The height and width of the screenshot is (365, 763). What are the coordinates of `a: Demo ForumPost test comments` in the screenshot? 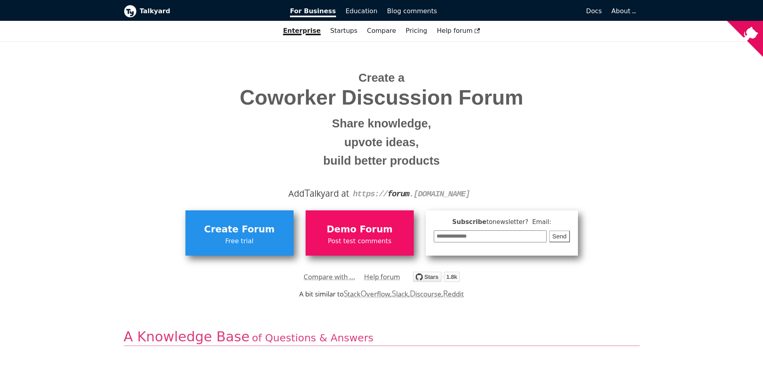 It's located at (359, 233).